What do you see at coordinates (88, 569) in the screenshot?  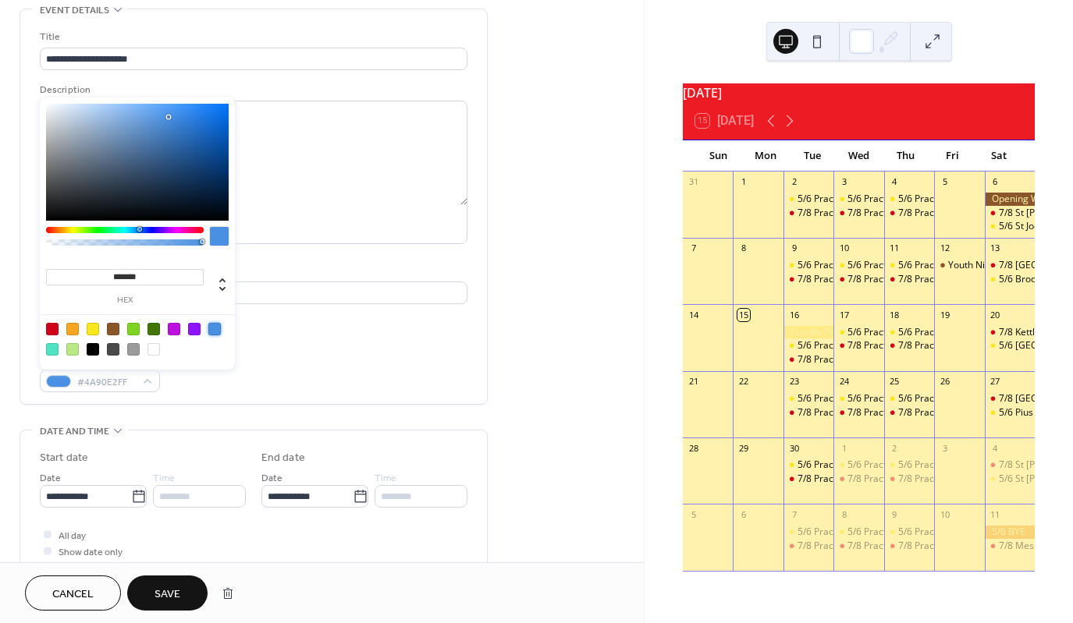 I see `span: Hide end time` at bounding box center [88, 569].